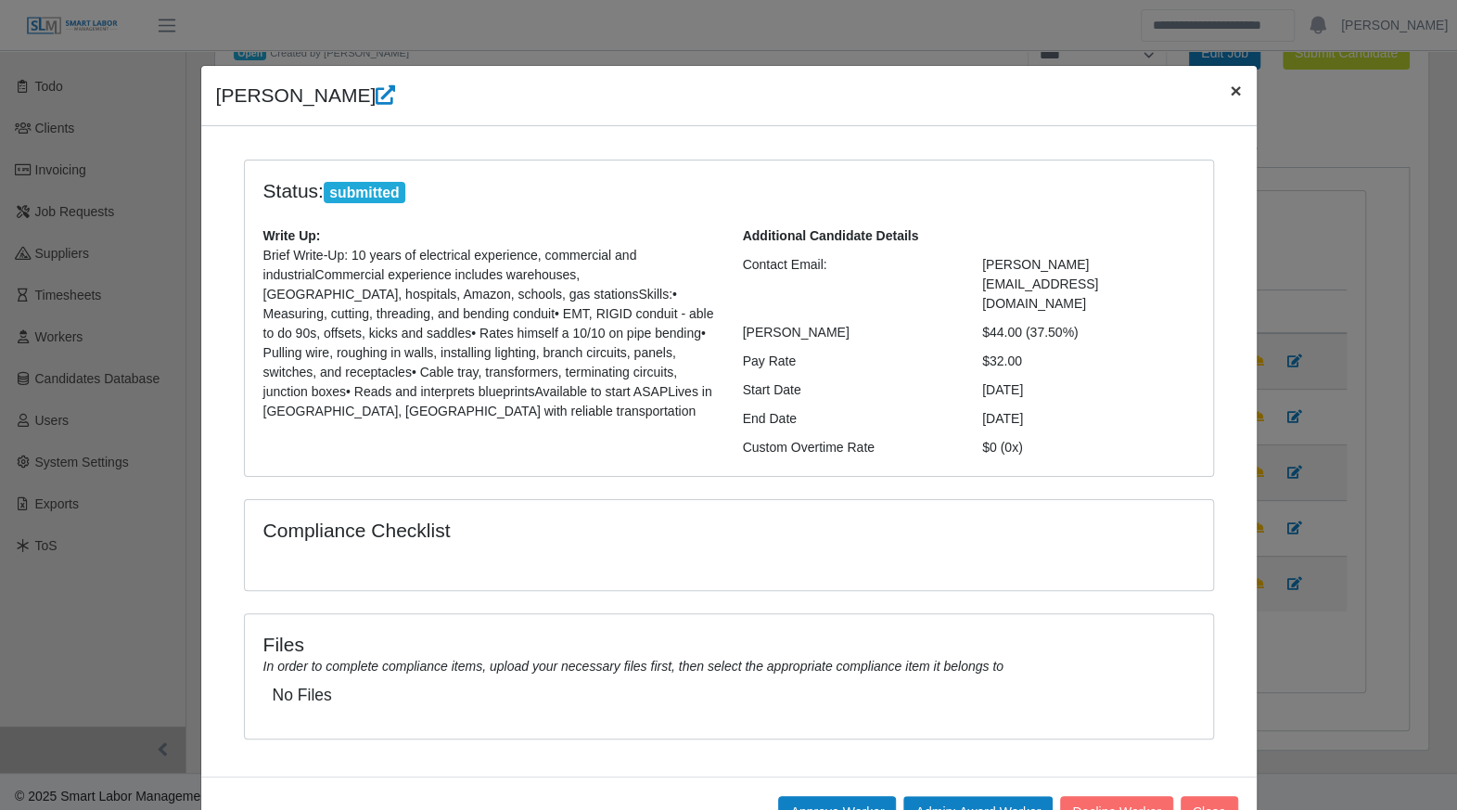 Image resolution: width=1457 pixels, height=810 pixels. What do you see at coordinates (849, 447) in the screenshot?
I see `div: Custom Overtime Rate` at bounding box center [849, 447].